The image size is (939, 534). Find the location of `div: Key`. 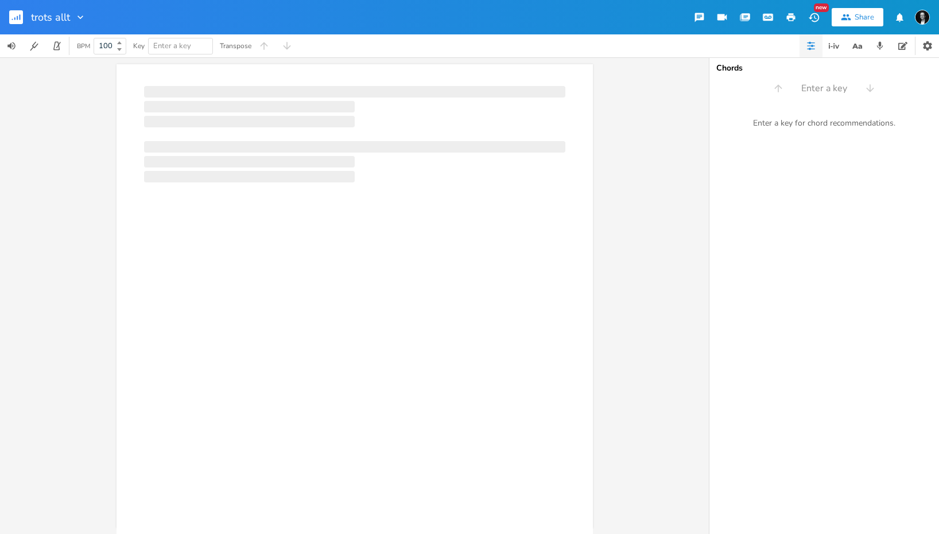

div: Key is located at coordinates (139, 46).